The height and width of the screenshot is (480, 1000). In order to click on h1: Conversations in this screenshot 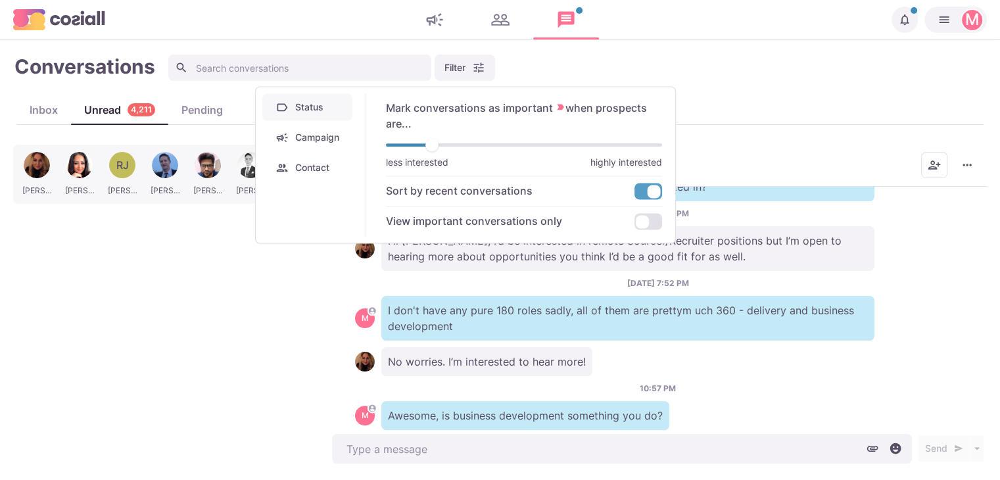, I will do `click(85, 66)`.